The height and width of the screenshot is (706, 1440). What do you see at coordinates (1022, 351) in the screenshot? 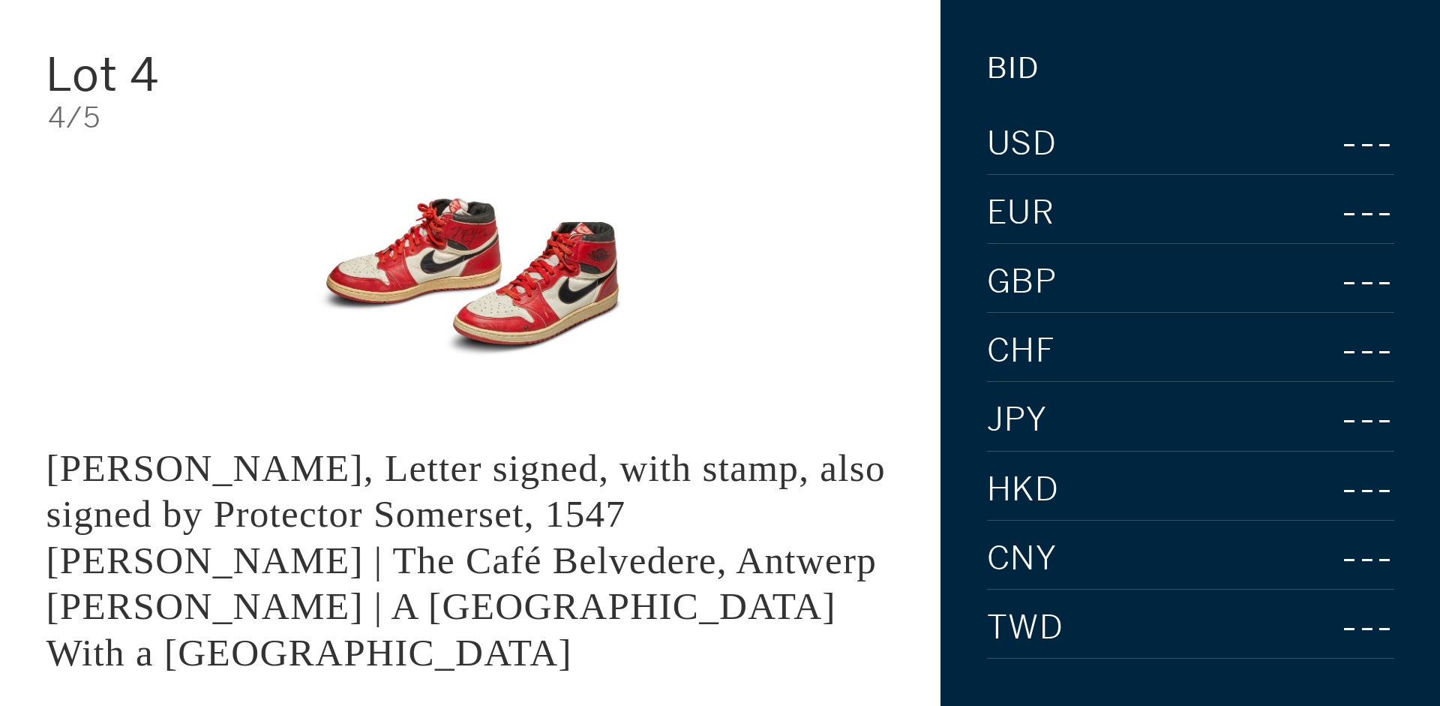
I see `span: CHF` at bounding box center [1022, 351].